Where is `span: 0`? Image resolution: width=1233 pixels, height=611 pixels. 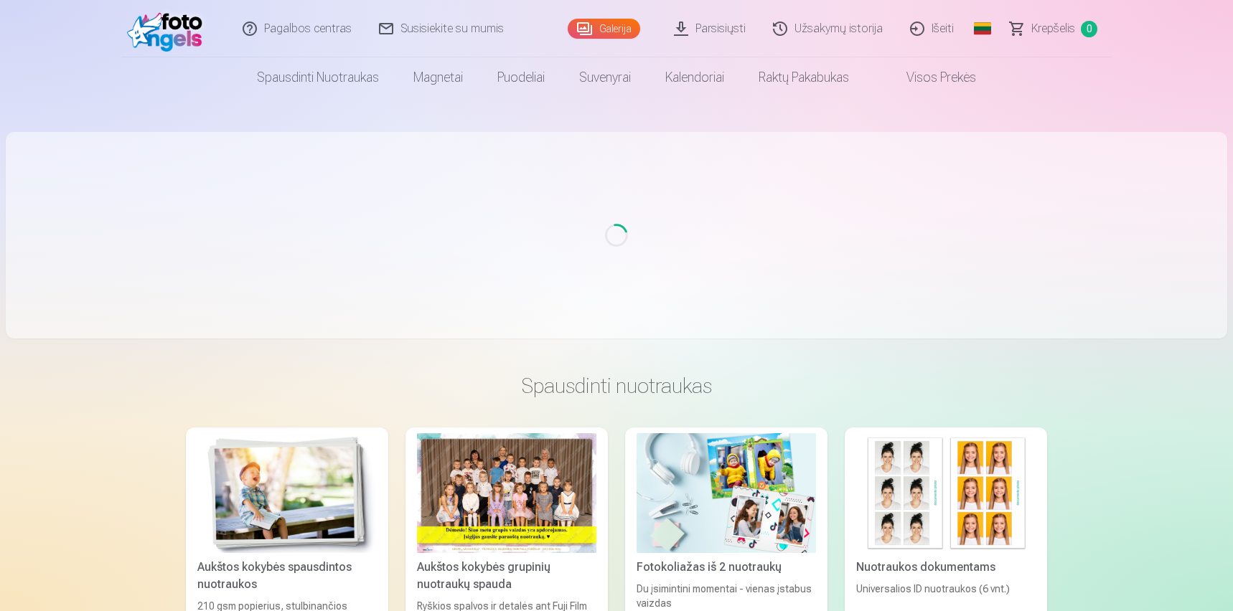
span: 0 is located at coordinates (1088, 29).